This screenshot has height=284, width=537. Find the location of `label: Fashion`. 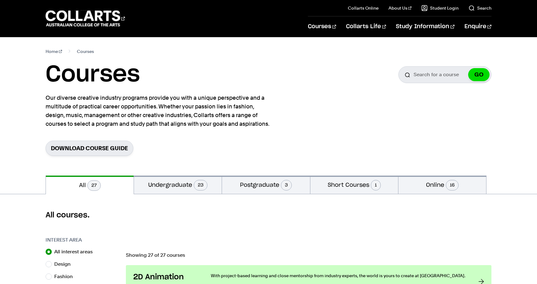

label: Fashion is located at coordinates (66, 277).